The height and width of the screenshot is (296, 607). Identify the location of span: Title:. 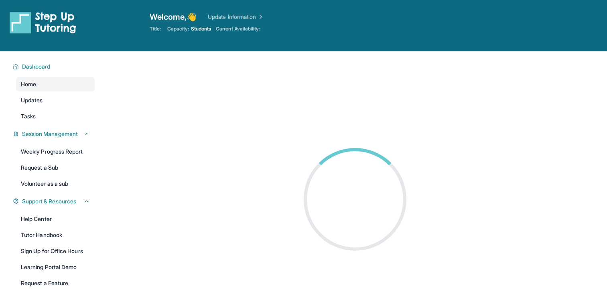
(155, 29).